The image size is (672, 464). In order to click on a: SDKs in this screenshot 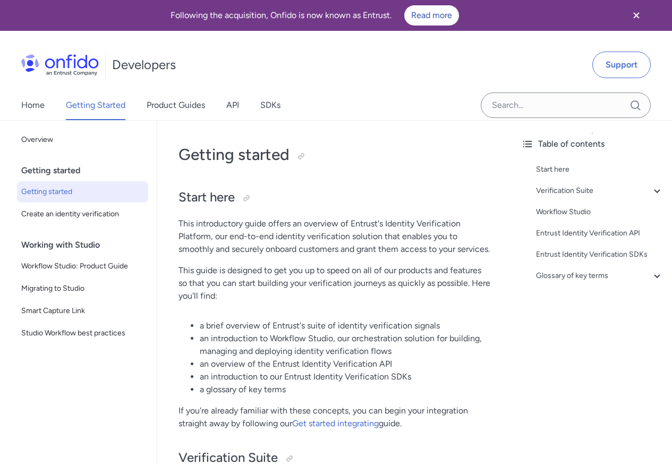, I will do `click(270, 105)`.